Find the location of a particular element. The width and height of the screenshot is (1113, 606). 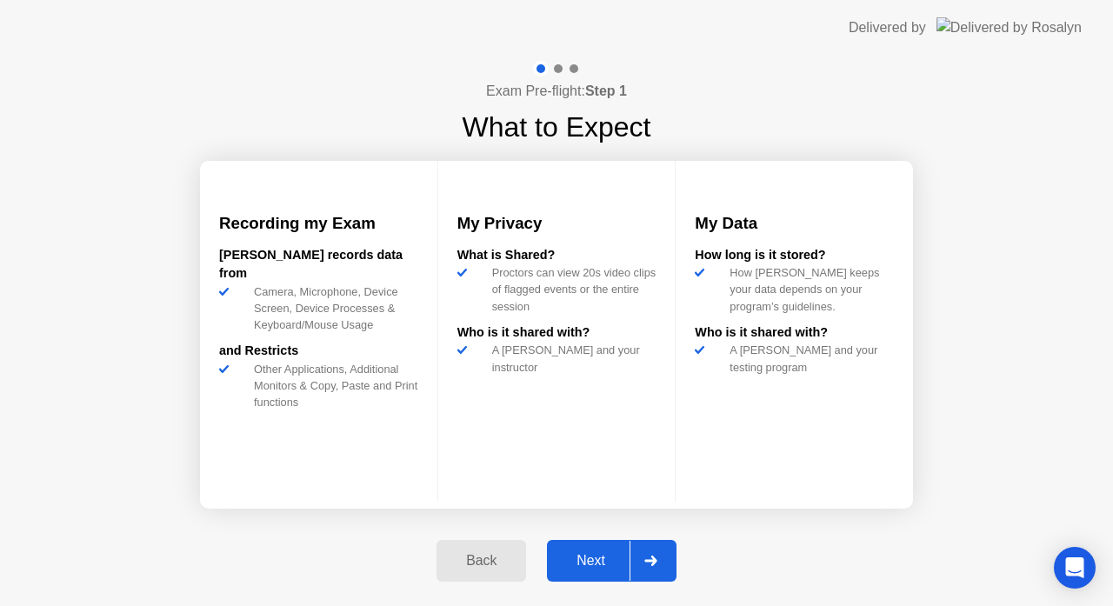

button: Next is located at coordinates (611, 561).